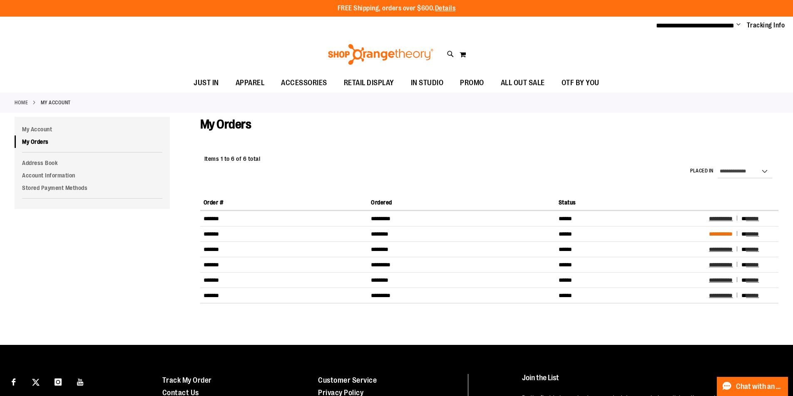  Describe the element at coordinates (80, 381) in the screenshot. I see `a: Visit our Youtube page` at that location.